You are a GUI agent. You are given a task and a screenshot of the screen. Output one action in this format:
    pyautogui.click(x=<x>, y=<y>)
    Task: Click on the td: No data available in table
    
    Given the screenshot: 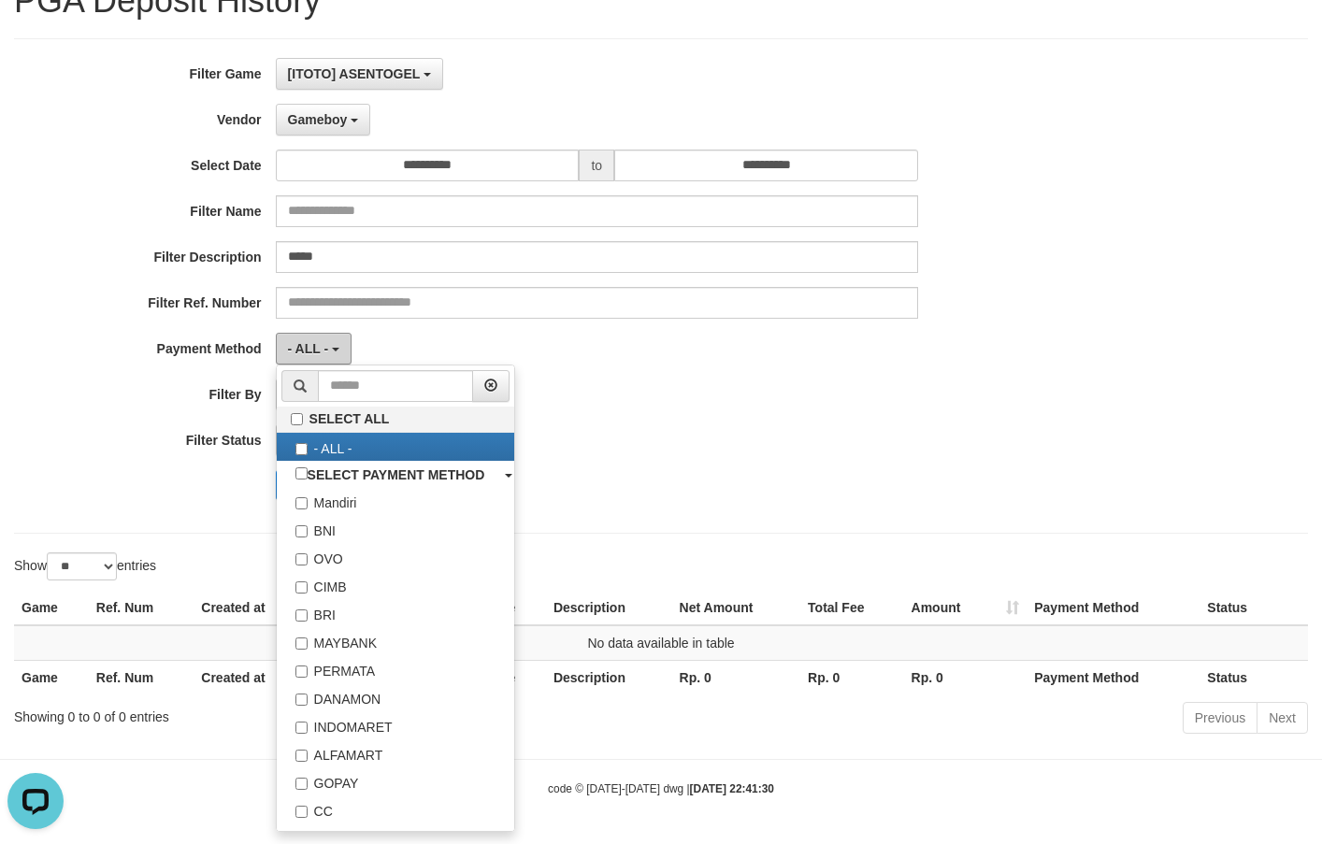 What is the action you would take?
    pyautogui.click(x=661, y=643)
    